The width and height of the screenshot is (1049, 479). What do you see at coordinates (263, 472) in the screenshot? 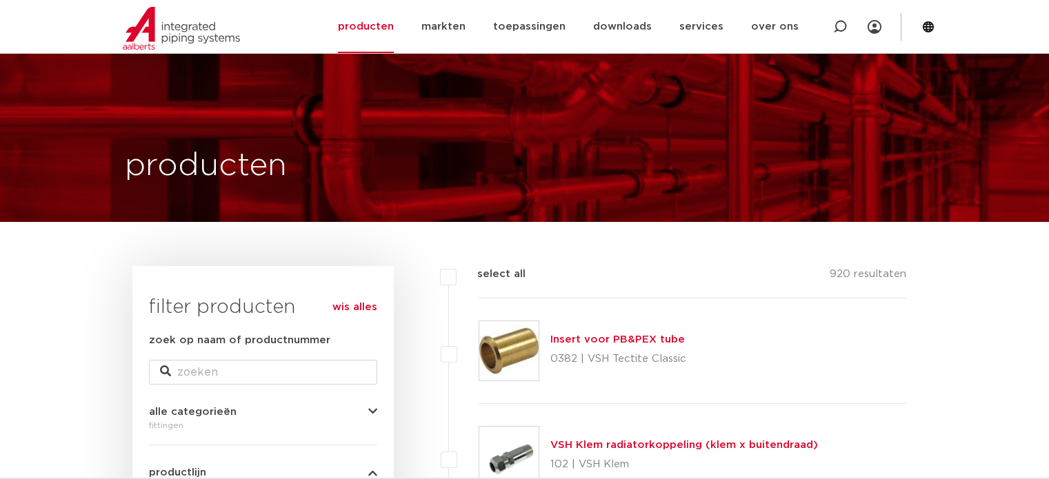
I see `button: productlijn` at bounding box center [263, 472].